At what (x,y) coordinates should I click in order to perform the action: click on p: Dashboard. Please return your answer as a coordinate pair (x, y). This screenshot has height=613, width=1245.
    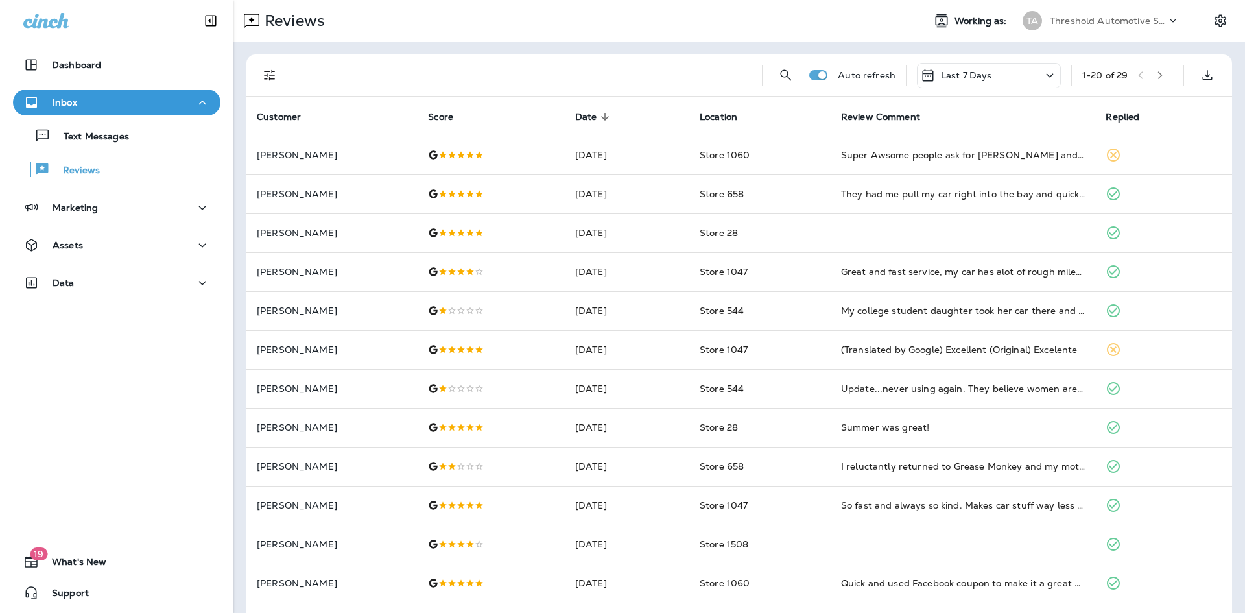
    Looking at the image, I should click on (76, 65).